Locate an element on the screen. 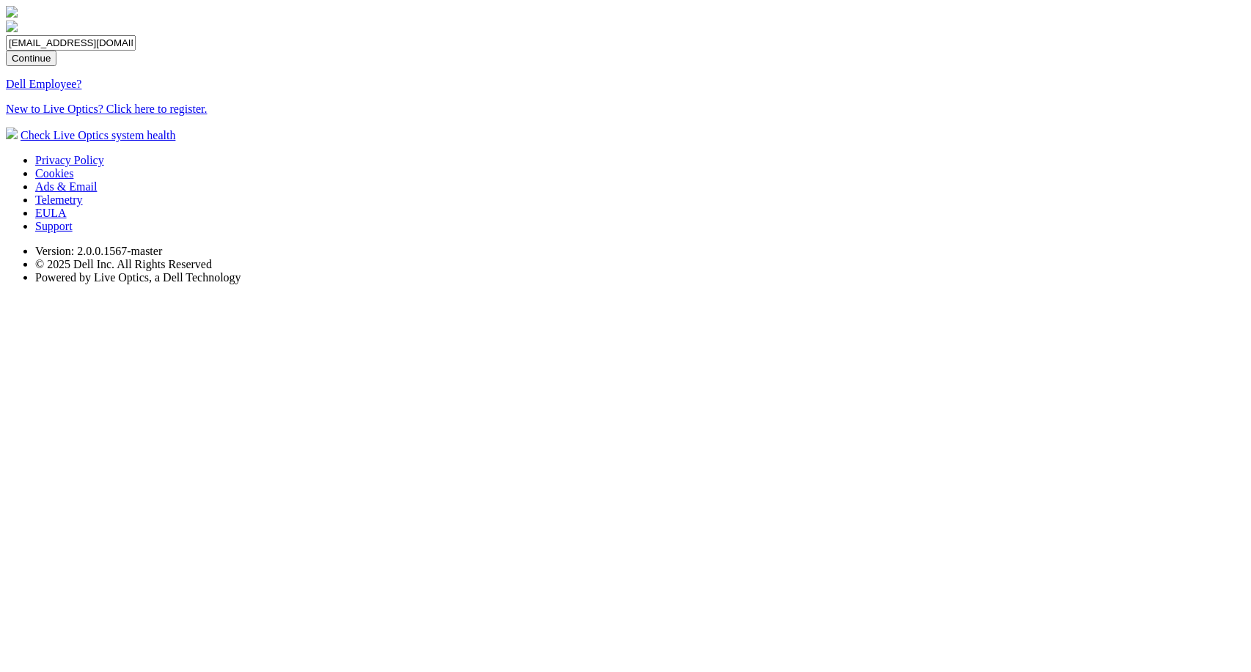  a: Telemetry is located at coordinates (59, 199).